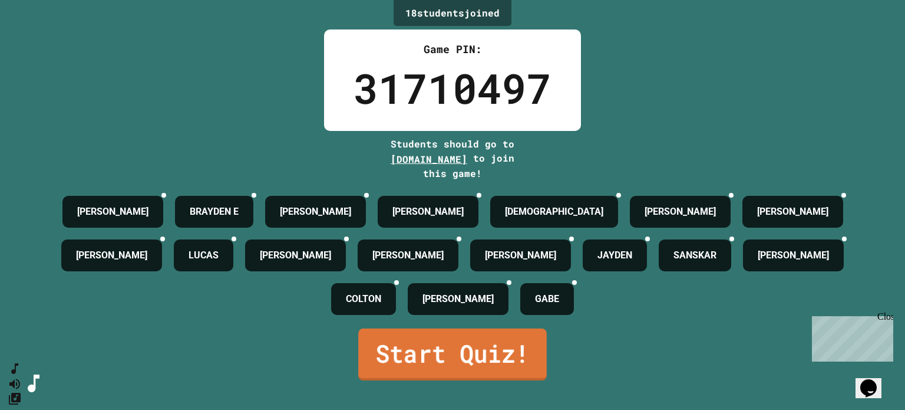 The height and width of the screenshot is (410, 905). Describe the element at coordinates (15, 383) in the screenshot. I see `button: Mute music` at that location.